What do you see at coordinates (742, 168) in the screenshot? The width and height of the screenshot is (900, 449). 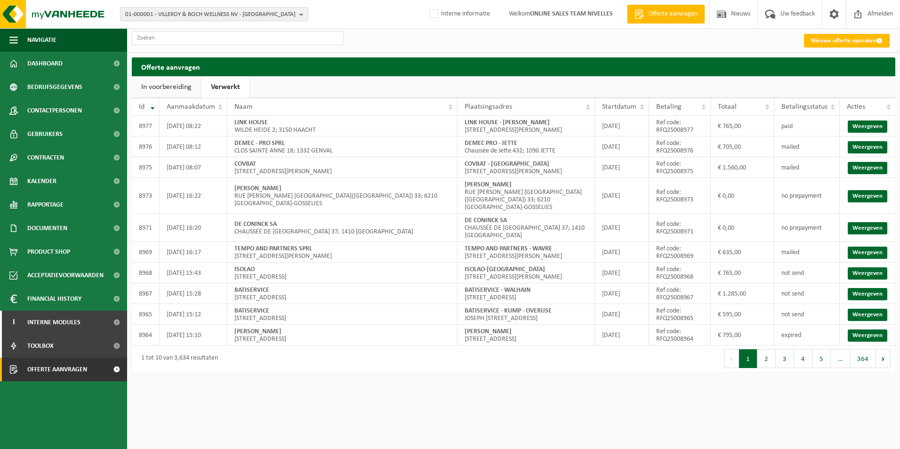 I see `td: € 1.560,00` at bounding box center [742, 168].